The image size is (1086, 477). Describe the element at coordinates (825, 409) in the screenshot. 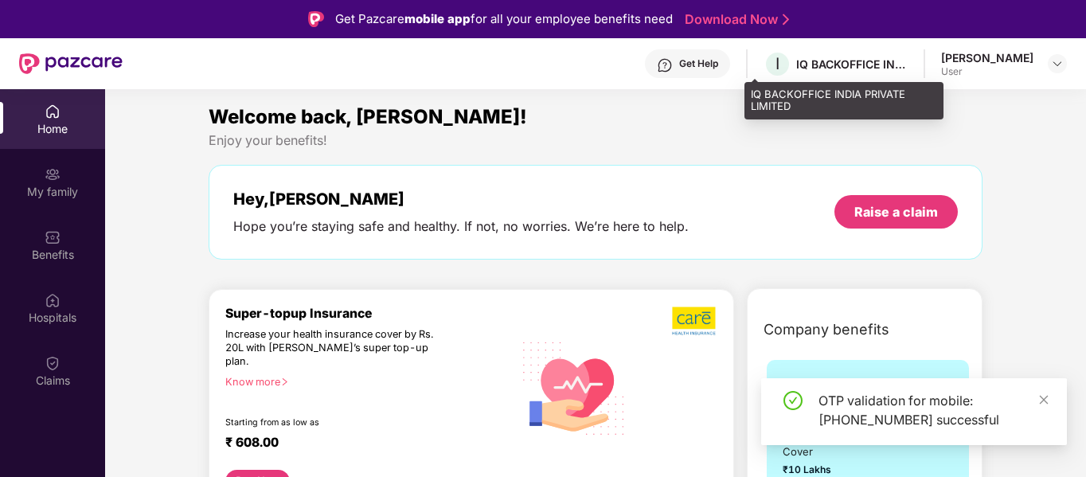

I see `span: GROUP HEALTH INSURANCE` at that location.